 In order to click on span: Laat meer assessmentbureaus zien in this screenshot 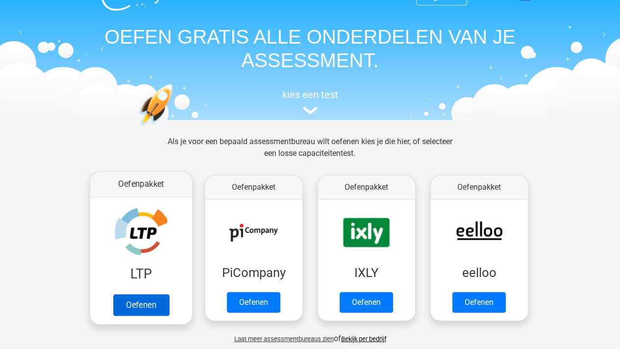, I will do `click(284, 339)`.